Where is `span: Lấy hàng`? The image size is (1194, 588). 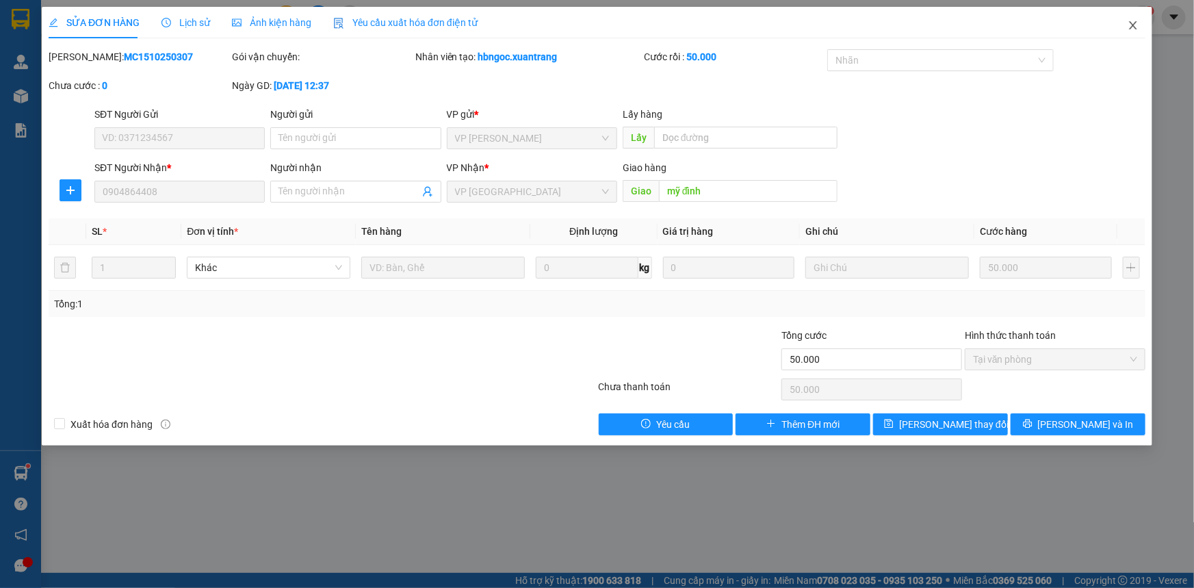 span: Lấy hàng is located at coordinates (643, 114).